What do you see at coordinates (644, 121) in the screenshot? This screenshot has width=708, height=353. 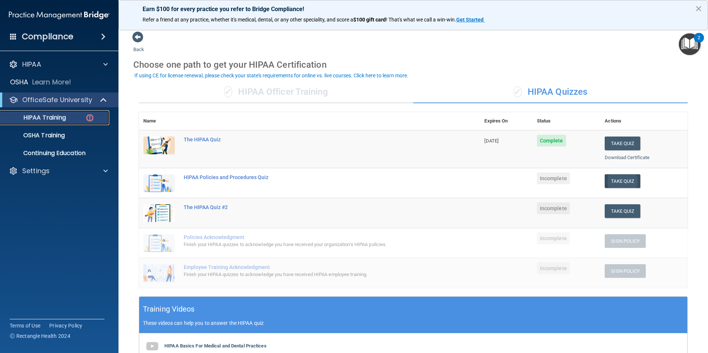 I see `th: Actions` at bounding box center [644, 121].